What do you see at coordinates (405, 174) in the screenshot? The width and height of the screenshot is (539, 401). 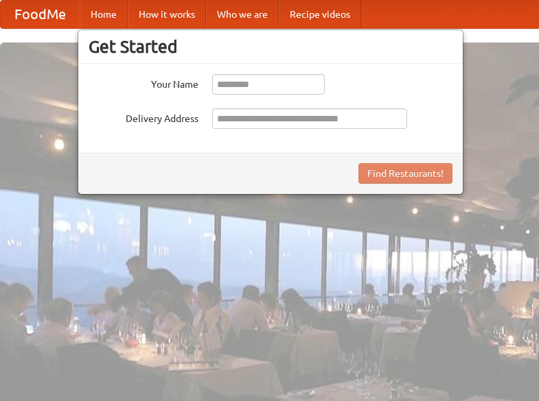 I see `button: Find Restaurants!` at bounding box center [405, 174].